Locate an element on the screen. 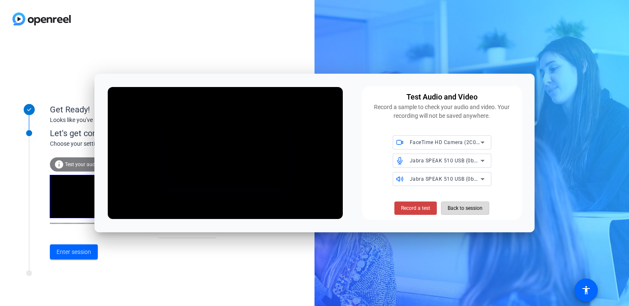 This screenshot has width=629, height=306. span: Back to session is located at coordinates (465, 208).